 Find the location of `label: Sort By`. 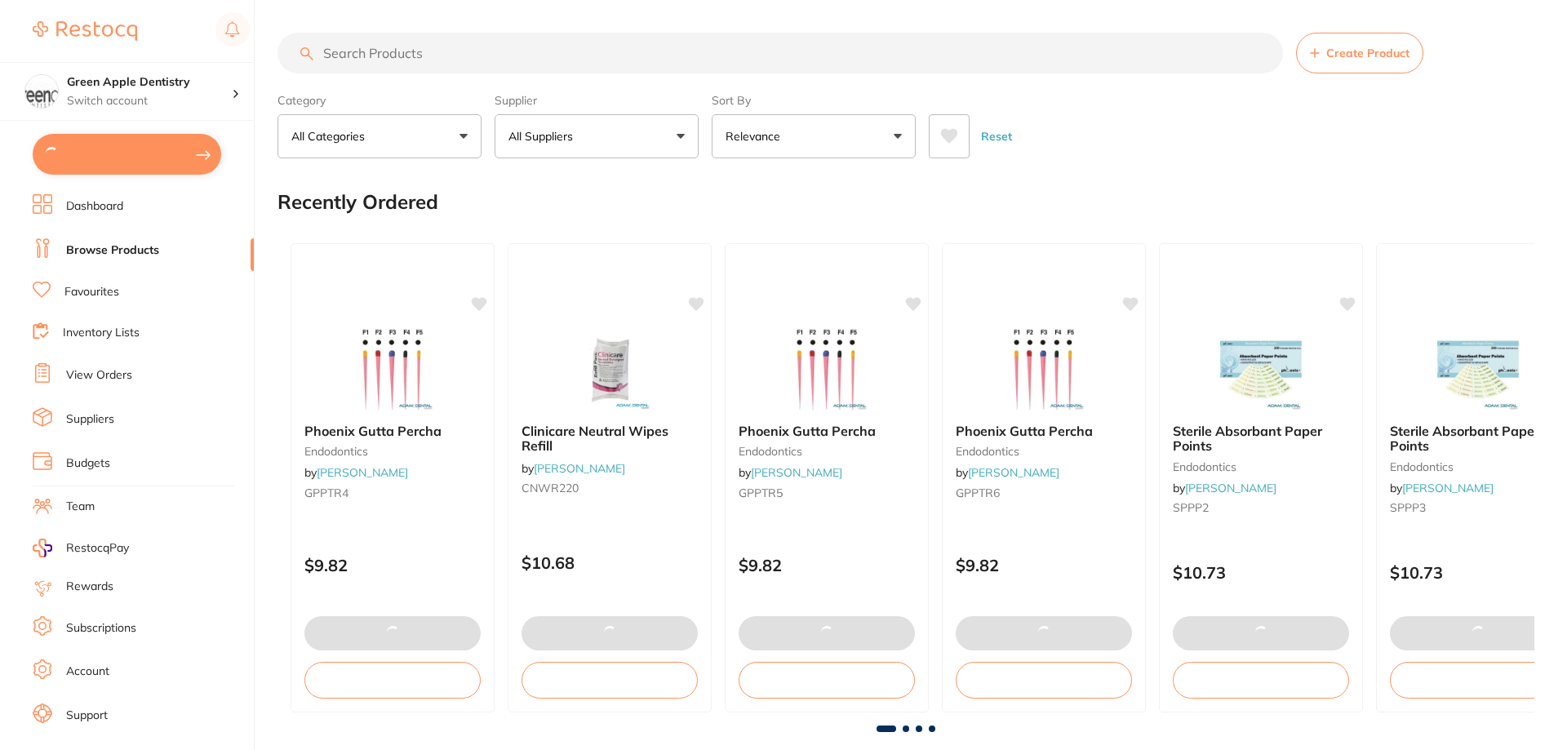

label: Sort By is located at coordinates (813, 100).